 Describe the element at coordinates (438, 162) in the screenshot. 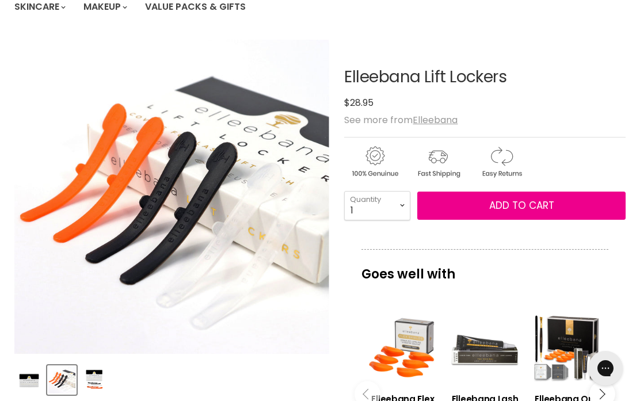

I see `img: shipping.gif` at that location.